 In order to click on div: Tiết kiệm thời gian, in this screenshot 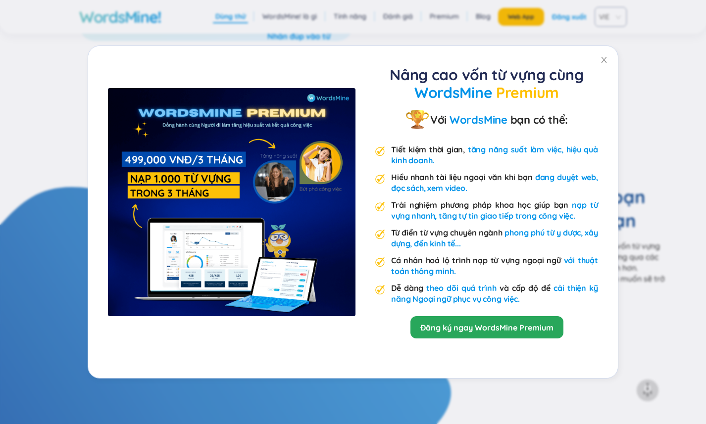, I will do `click(495, 155)`.